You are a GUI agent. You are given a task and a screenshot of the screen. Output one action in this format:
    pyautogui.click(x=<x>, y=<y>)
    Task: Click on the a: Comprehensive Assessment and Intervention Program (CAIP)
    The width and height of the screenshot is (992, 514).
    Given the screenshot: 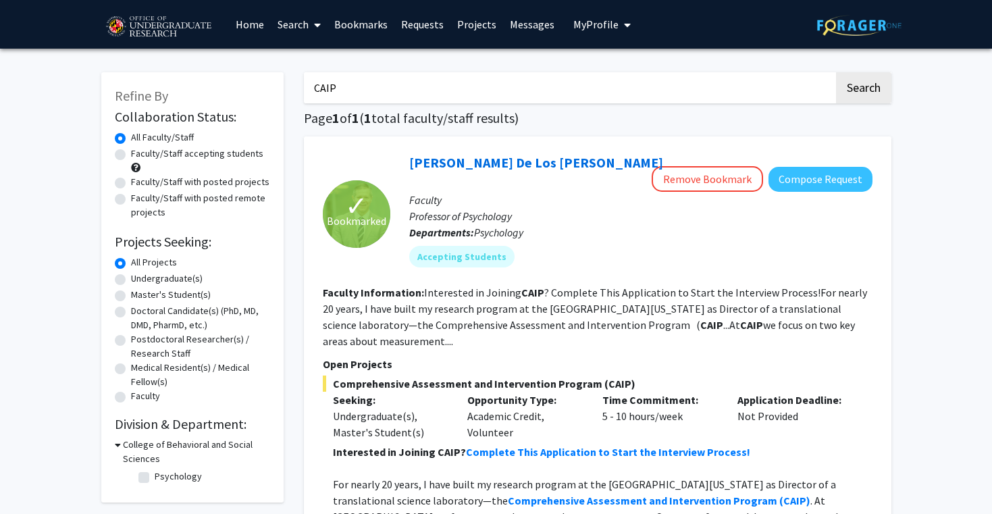 What is the action you would take?
    pyautogui.click(x=659, y=500)
    